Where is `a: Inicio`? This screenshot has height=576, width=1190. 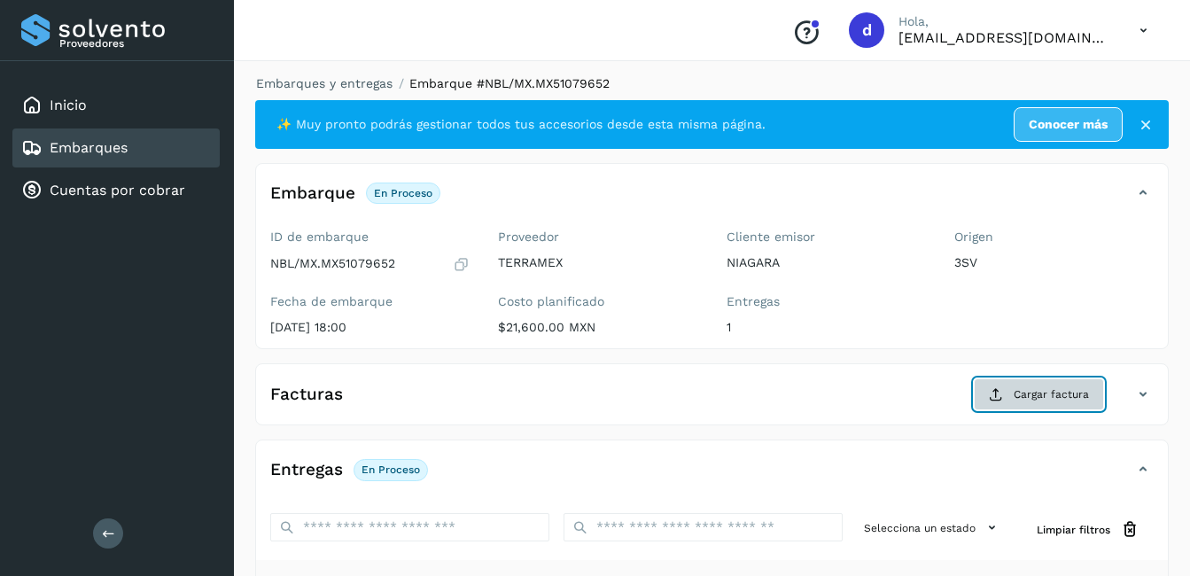 a: Inicio is located at coordinates (68, 105).